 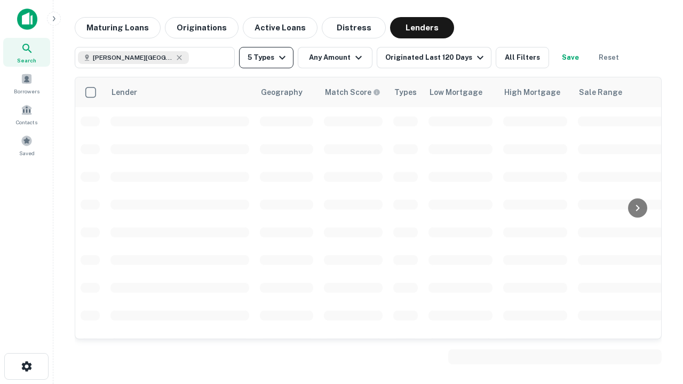 I want to click on div: Search, so click(x=27, y=52).